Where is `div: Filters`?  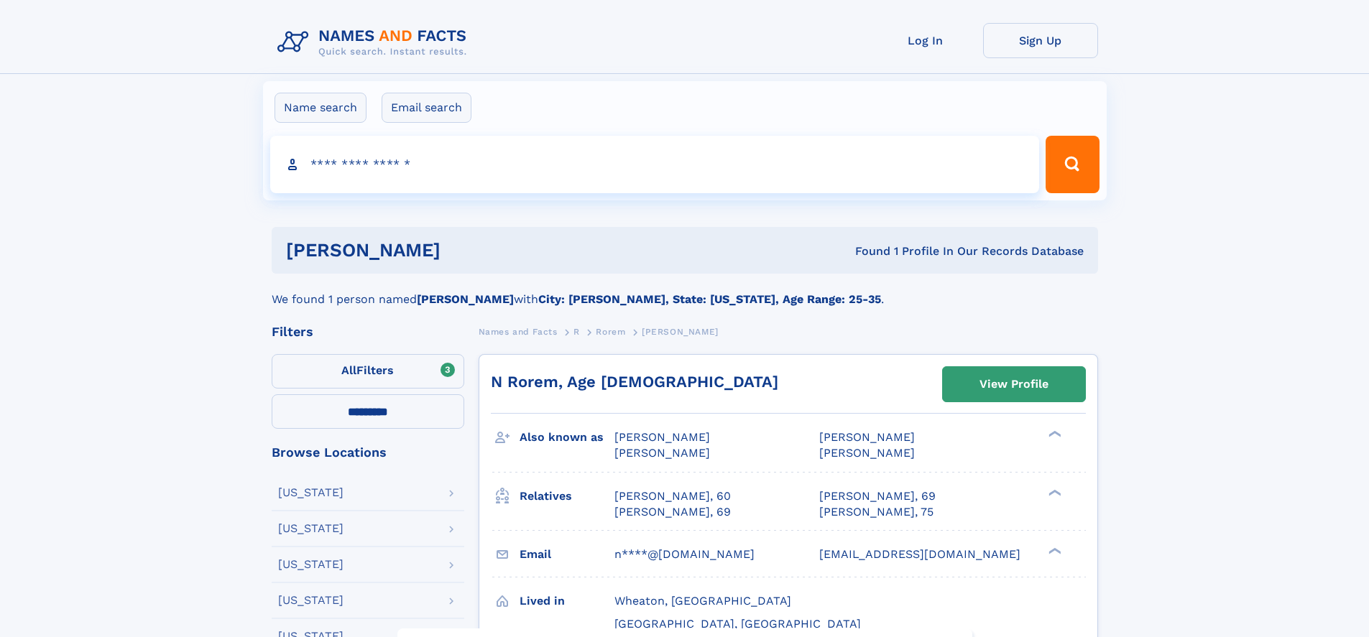 div: Filters is located at coordinates (368, 332).